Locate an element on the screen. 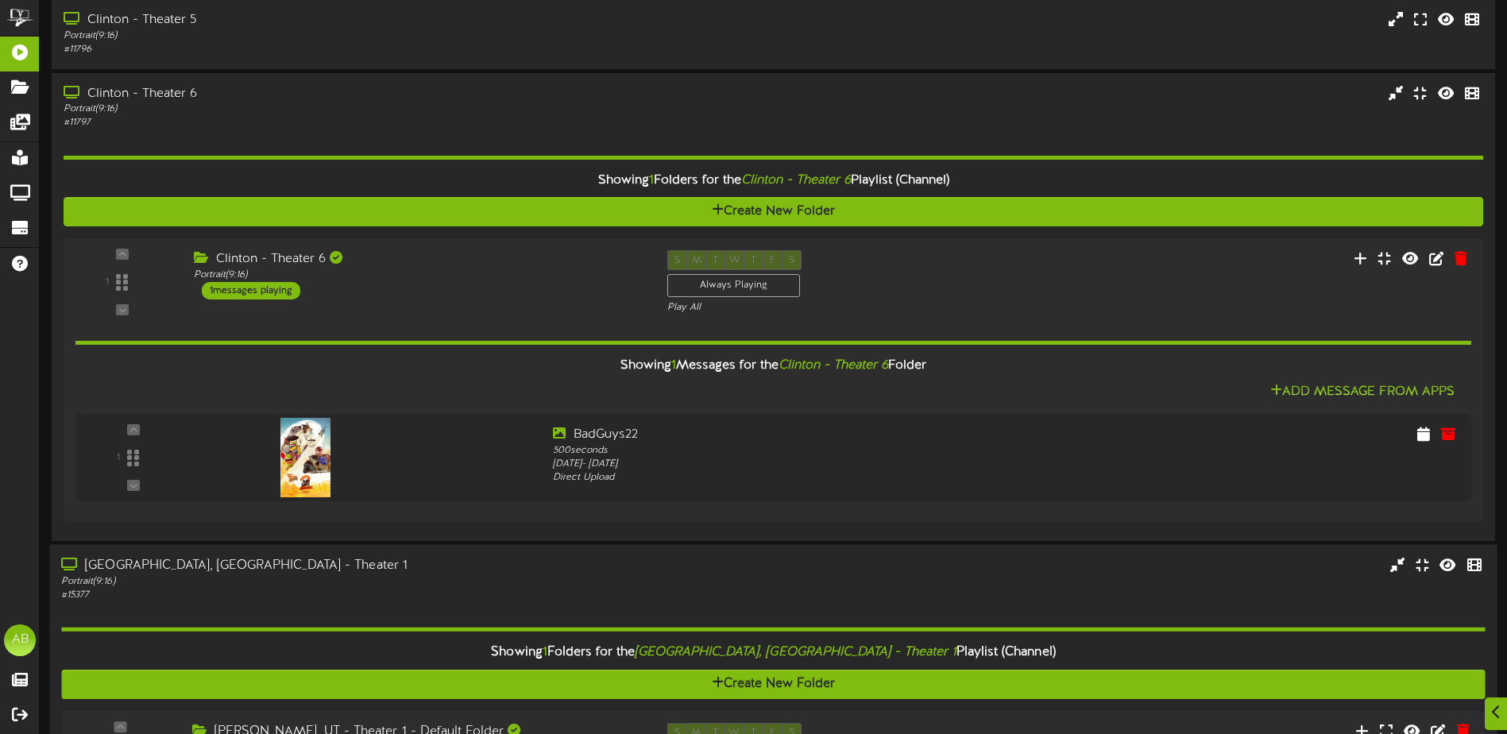 The height and width of the screenshot is (734, 1507). div: Always Playing is located at coordinates (733, 285).